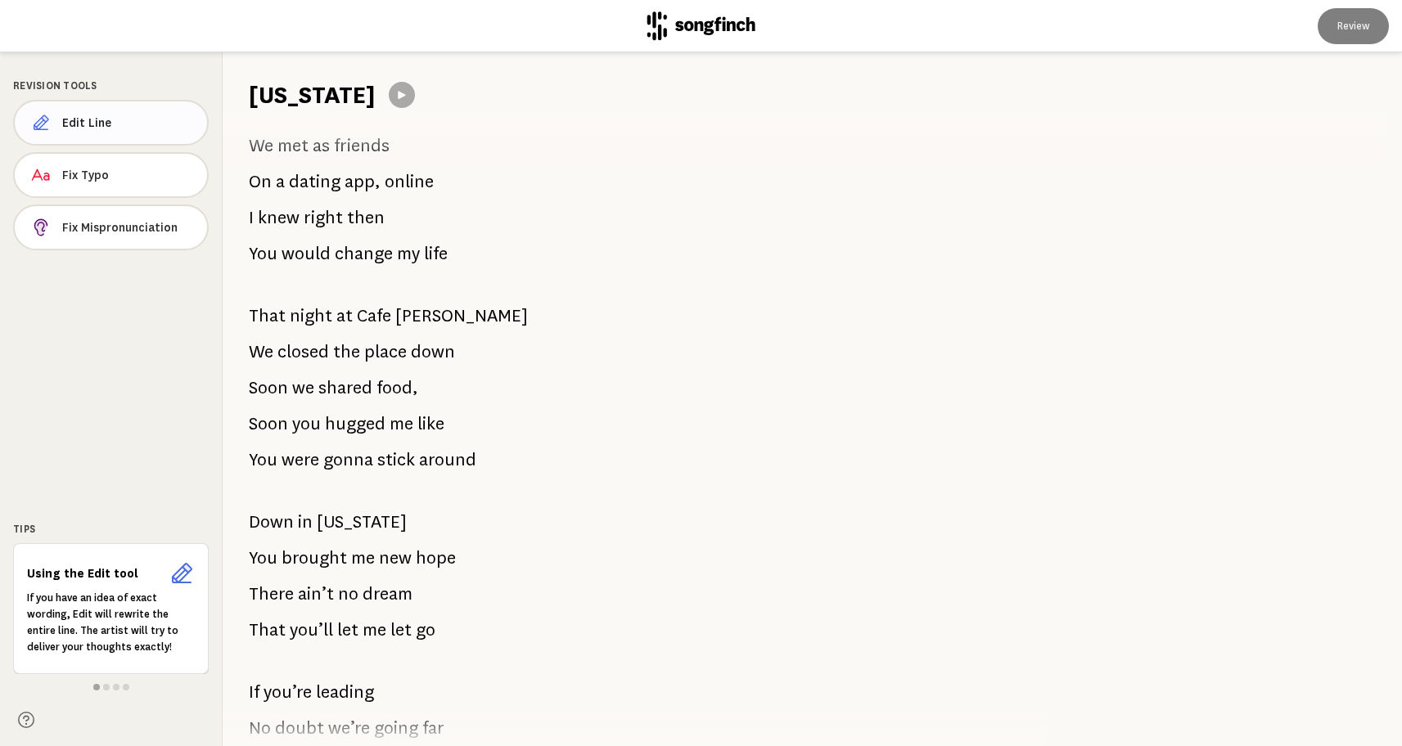 The height and width of the screenshot is (746, 1402). Describe the element at coordinates (397, 388) in the screenshot. I see `span: food,` at that location.